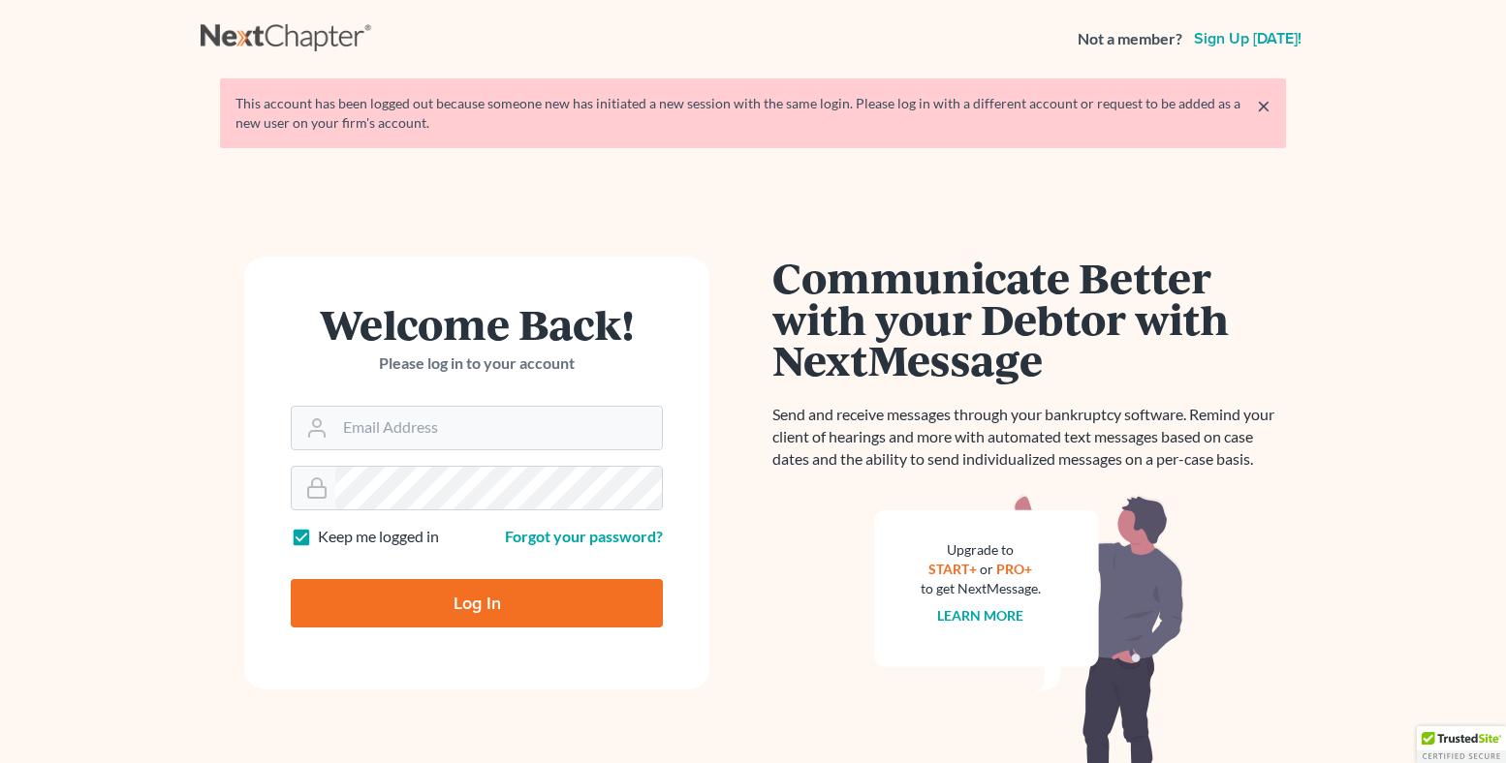  I want to click on label: Keep me logged in, so click(378, 537).